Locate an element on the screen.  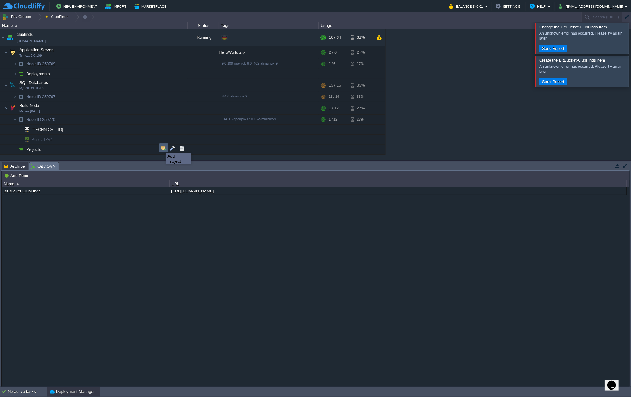
span: clubfinds is located at coordinates (25, 35).